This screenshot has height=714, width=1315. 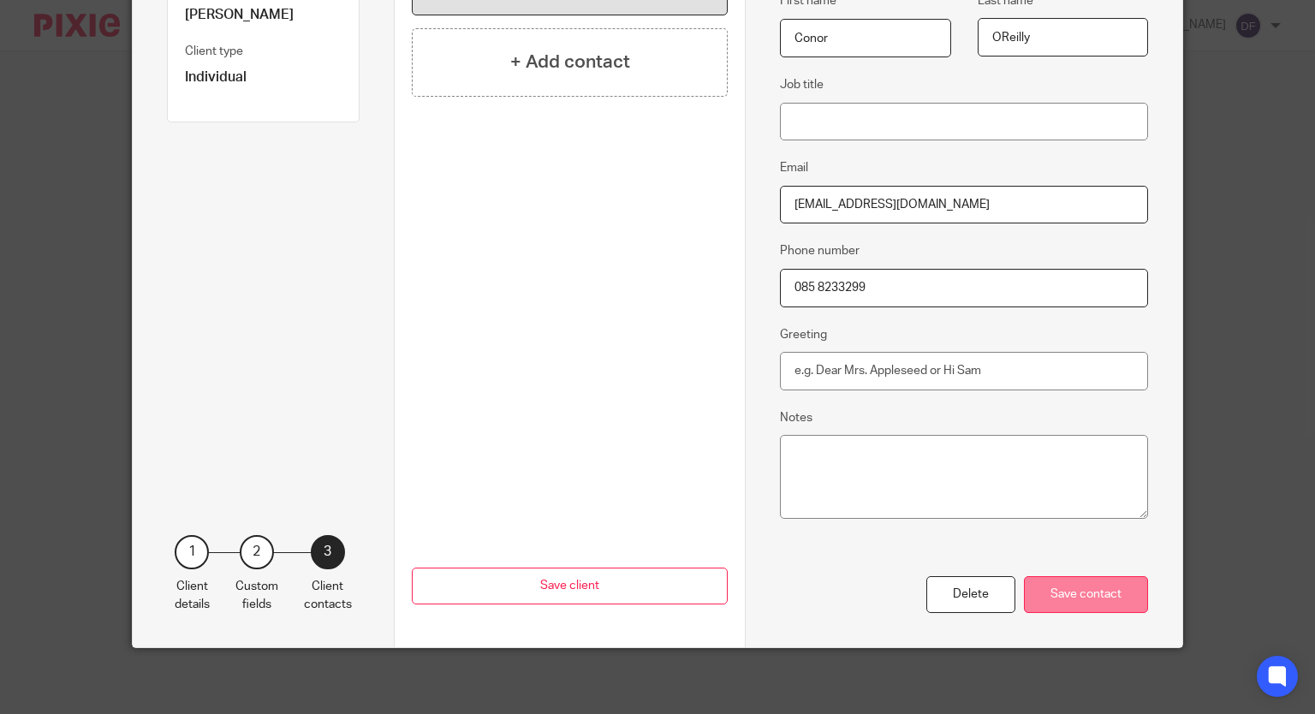 What do you see at coordinates (964, 371) in the screenshot?
I see `input: e.g. Dear Mrs. Appleseed or Hi Sam` at bounding box center [964, 371].